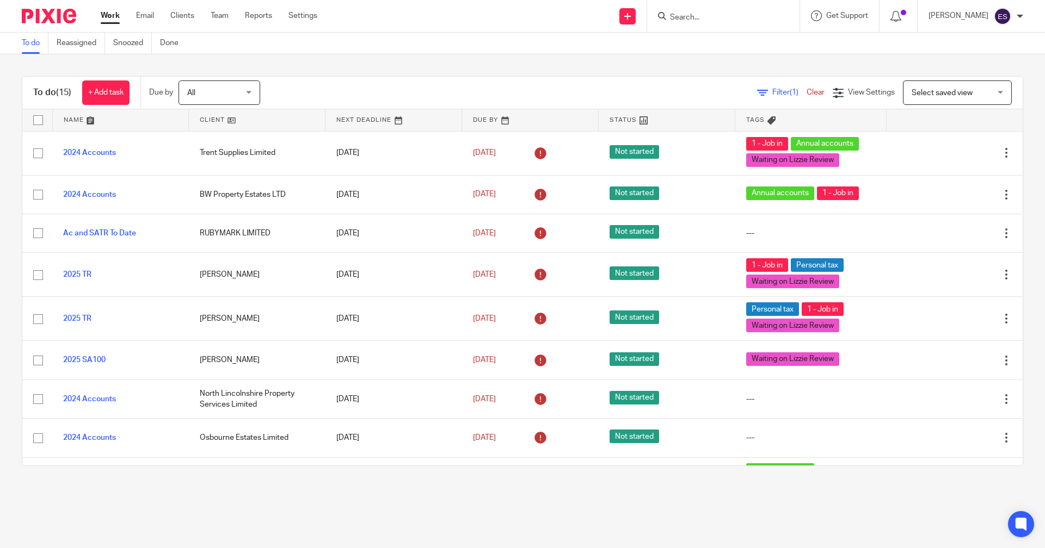 The image size is (1045, 548). Describe the element at coordinates (257, 479) in the screenshot. I see `td: Ultimate Property Holdings Limited` at that location.